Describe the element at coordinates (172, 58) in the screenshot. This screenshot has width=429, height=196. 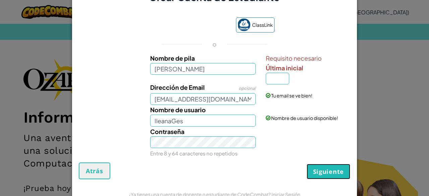
I see `span: Nombre de pila` at that location.